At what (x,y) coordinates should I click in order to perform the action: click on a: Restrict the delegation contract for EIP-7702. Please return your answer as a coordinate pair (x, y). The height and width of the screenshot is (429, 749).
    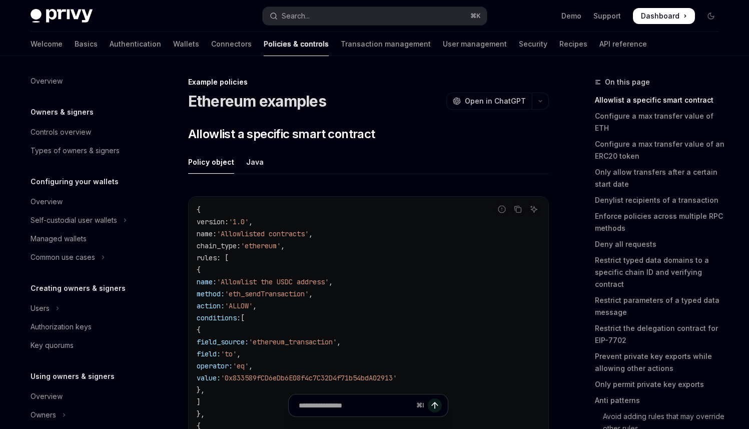
    Looking at the image, I should click on (661, 334).